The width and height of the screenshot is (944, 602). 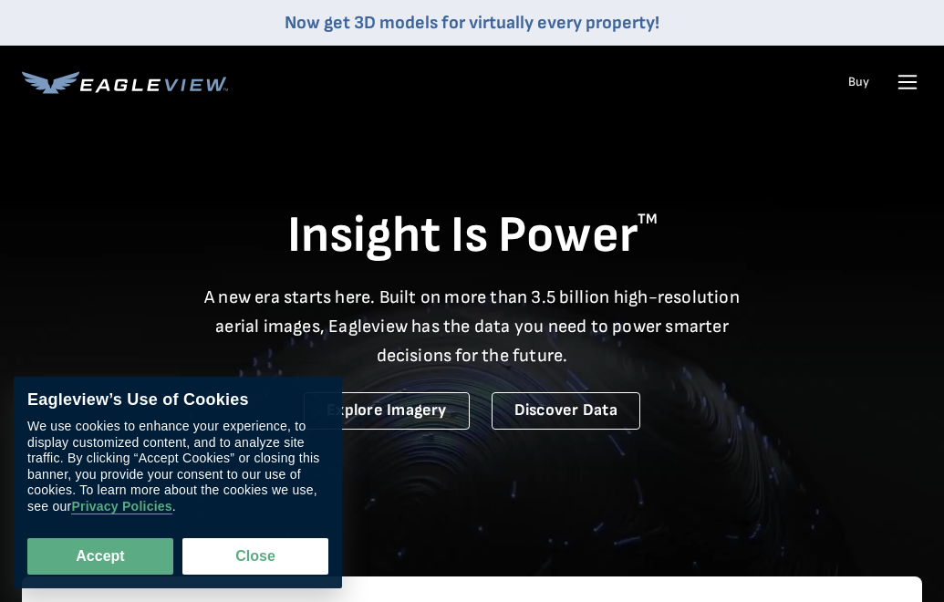 What do you see at coordinates (858, 82) in the screenshot?
I see `a: Buy` at bounding box center [858, 82].